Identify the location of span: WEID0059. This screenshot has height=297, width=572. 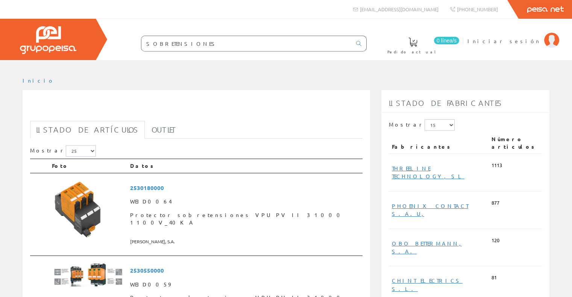
(245, 285).